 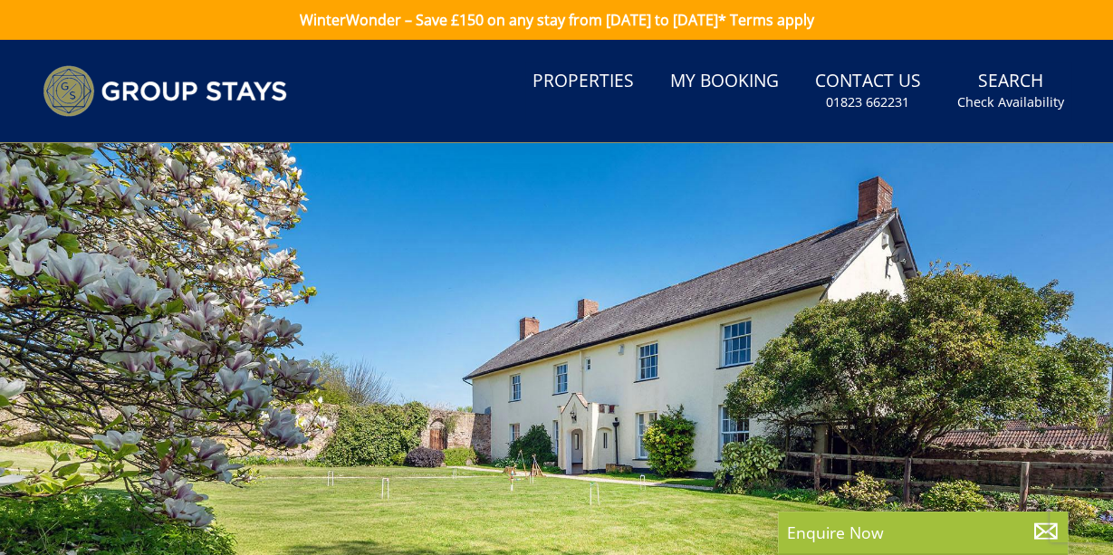 I want to click on small: 01823 662231, so click(x=868, y=102).